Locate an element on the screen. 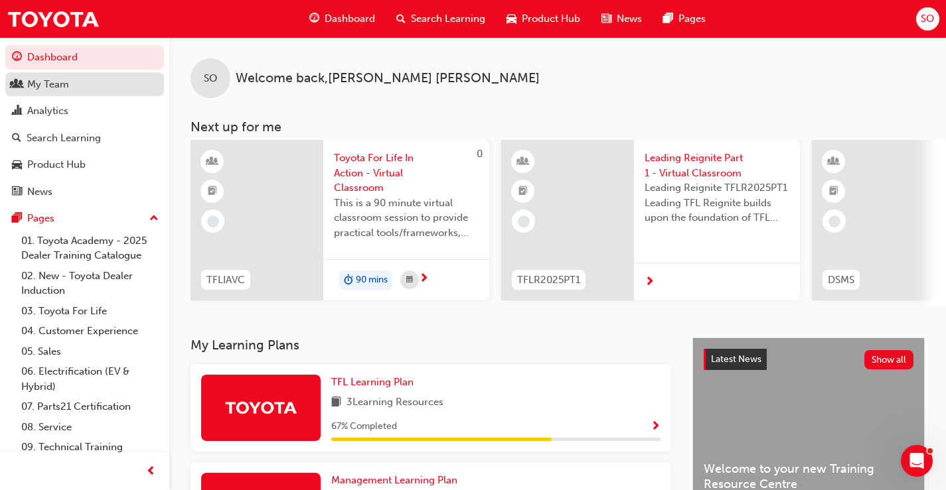  span: 90 mins is located at coordinates (372, 280).